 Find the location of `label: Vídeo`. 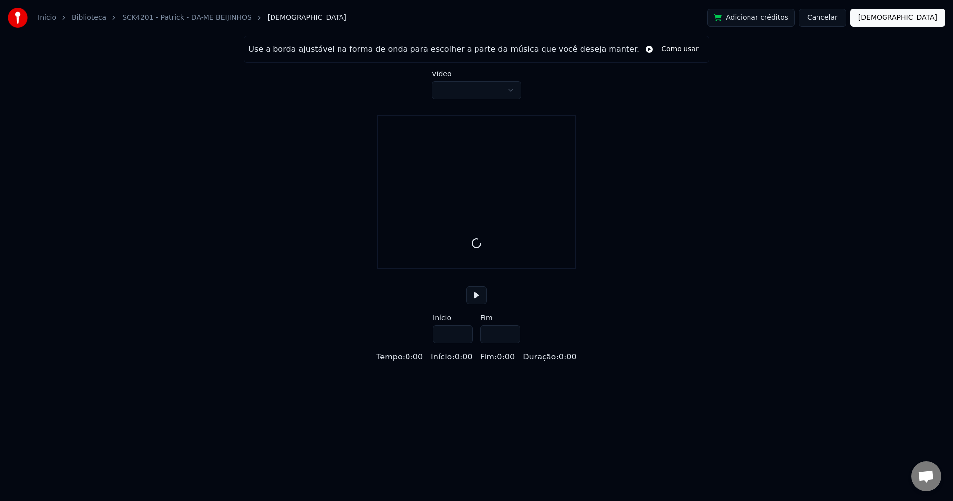

label: Vídeo is located at coordinates (477, 74).